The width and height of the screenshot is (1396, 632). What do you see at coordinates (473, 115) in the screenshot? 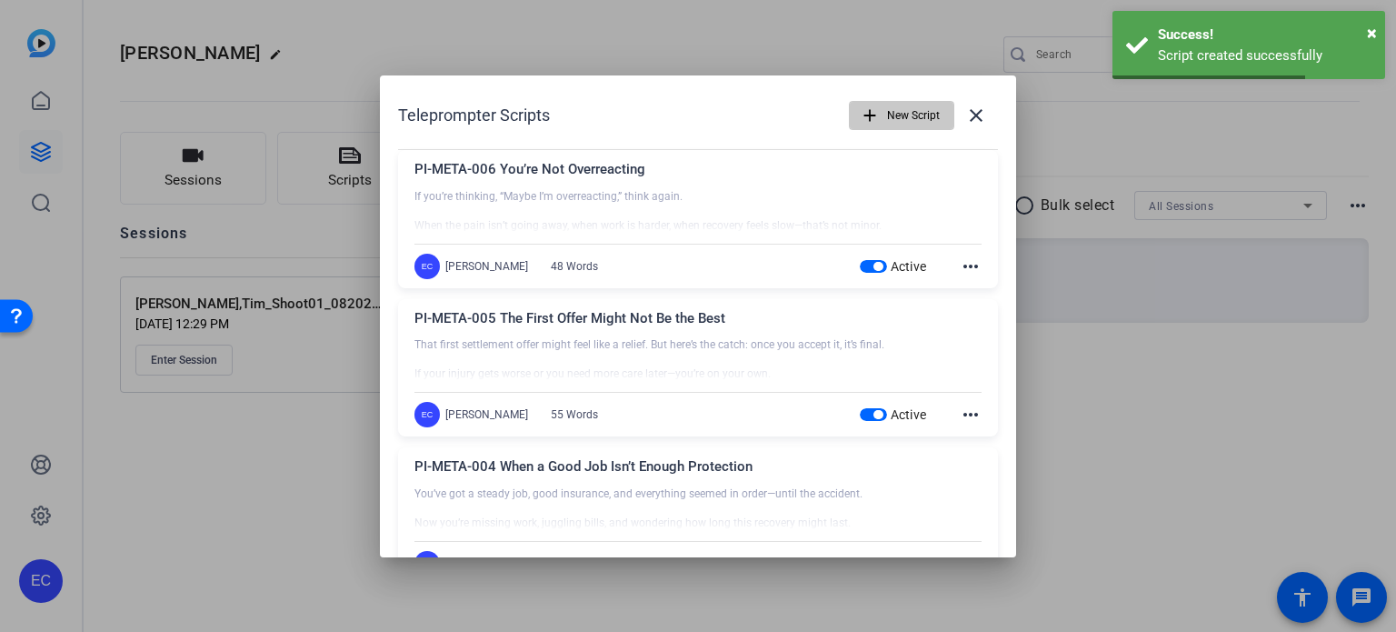
I see `h1: Teleprompter Scripts` at bounding box center [473, 115].